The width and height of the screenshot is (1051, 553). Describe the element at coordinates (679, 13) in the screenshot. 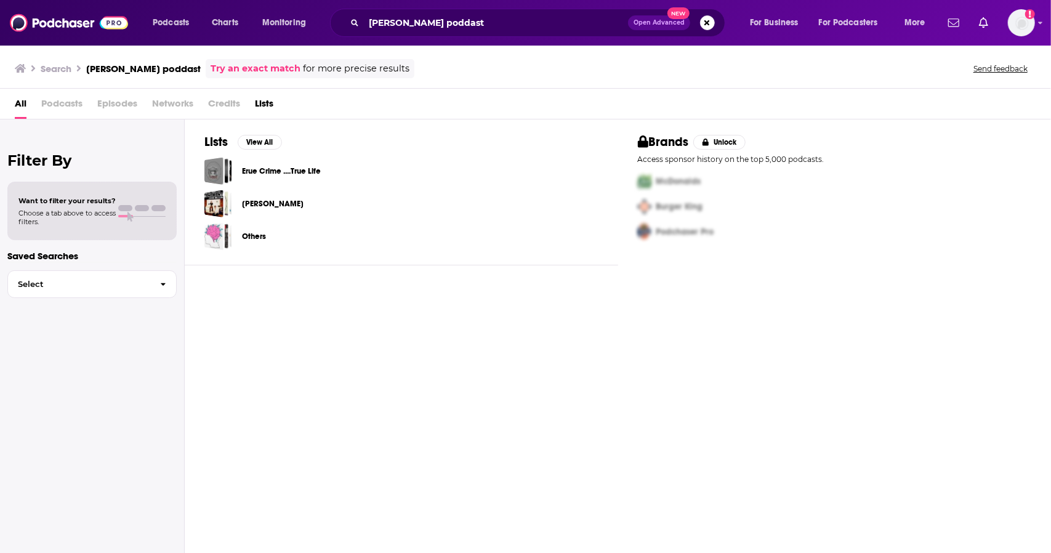

I see `span: New` at that location.